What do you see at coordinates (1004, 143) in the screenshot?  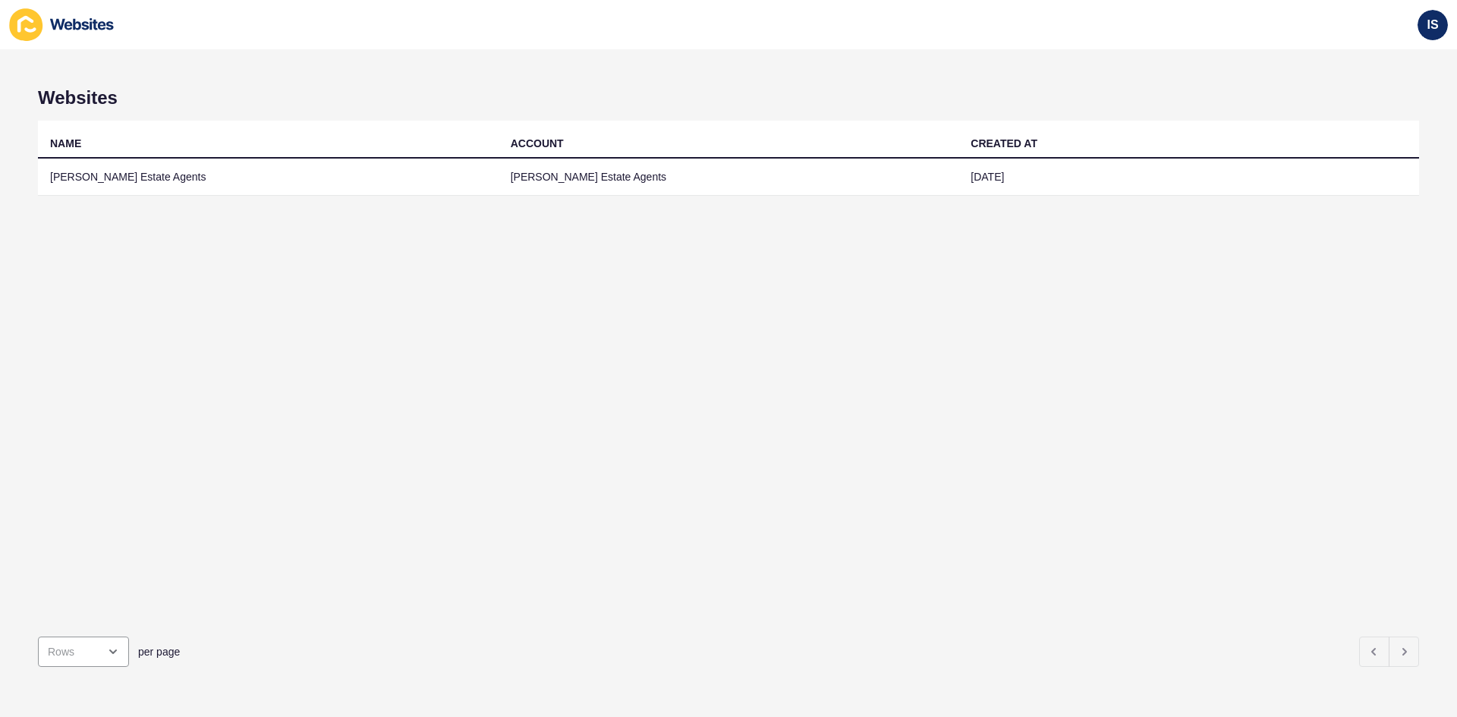 I see `div: CREATED AT` at bounding box center [1004, 143].